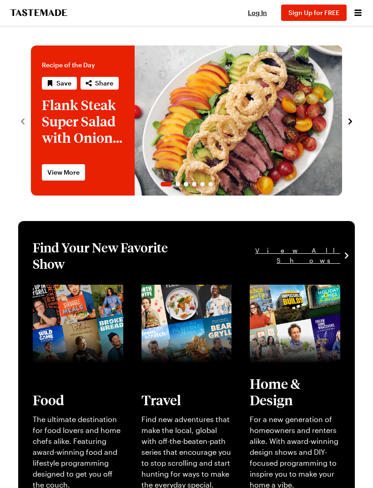 The width and height of the screenshot is (373, 488). Describe the element at coordinates (194, 184) in the screenshot. I see `span: Go to slide 4` at that location.